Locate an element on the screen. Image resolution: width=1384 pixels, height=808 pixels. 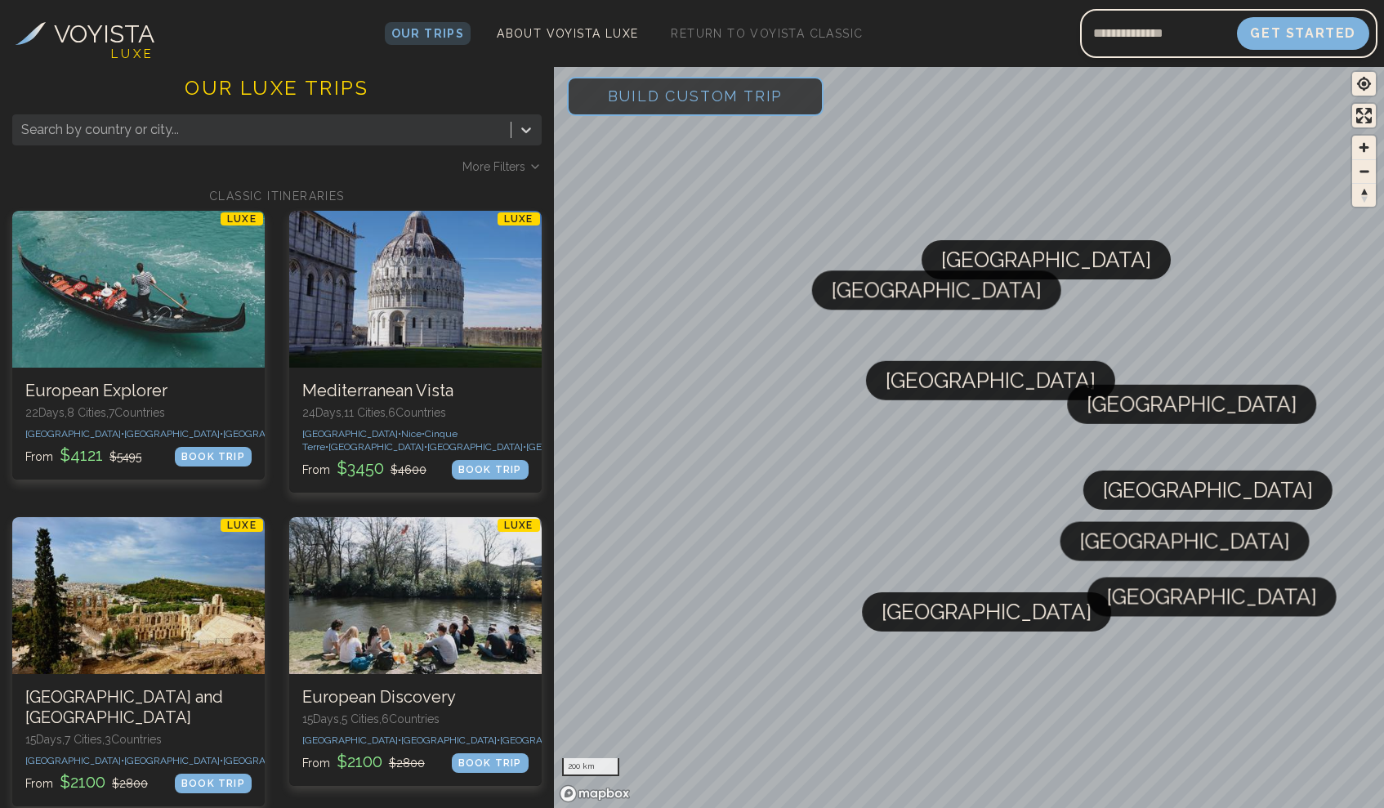
h4: L U X E is located at coordinates (131, 54).